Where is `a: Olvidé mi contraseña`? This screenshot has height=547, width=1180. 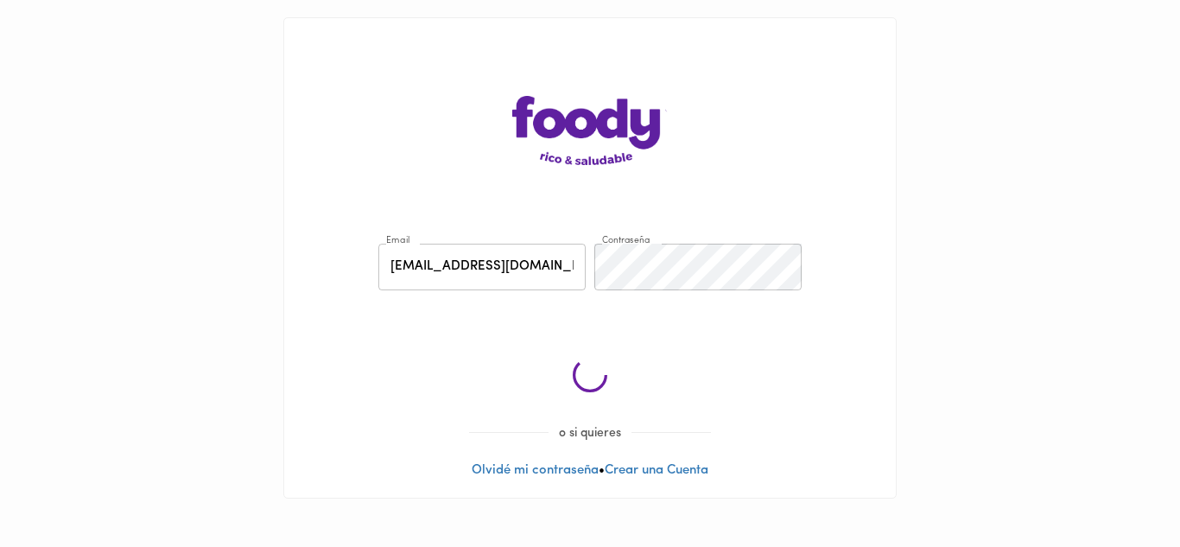
a: Olvidé mi contraseña is located at coordinates (535, 470).